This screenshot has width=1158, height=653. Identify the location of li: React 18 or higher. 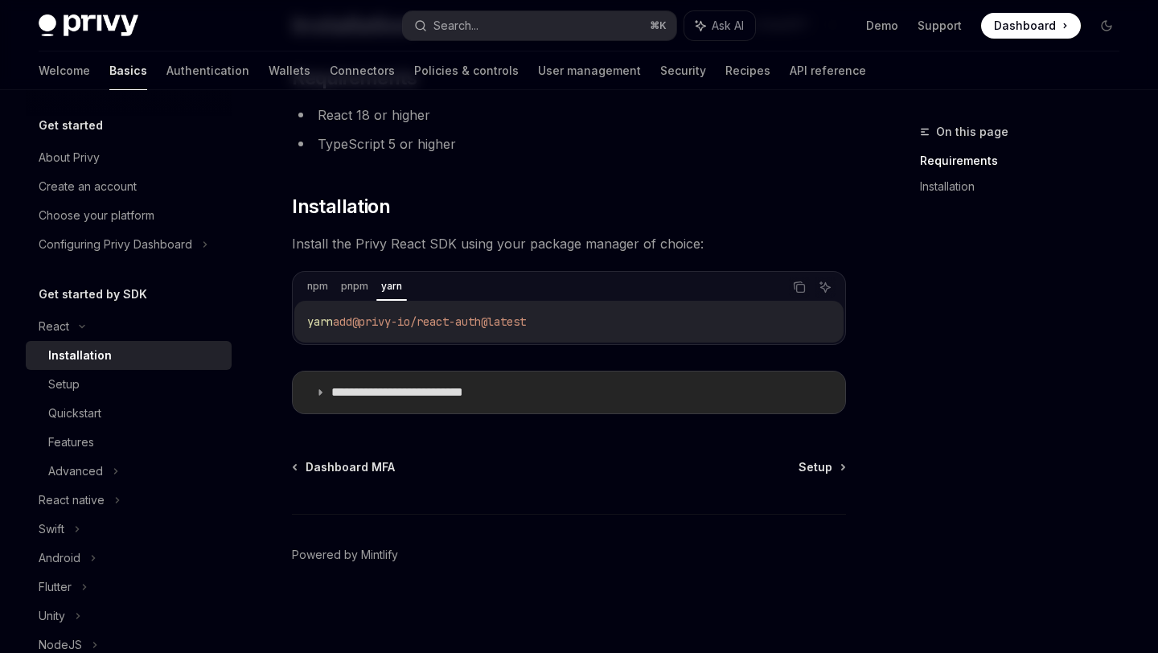
(569, 115).